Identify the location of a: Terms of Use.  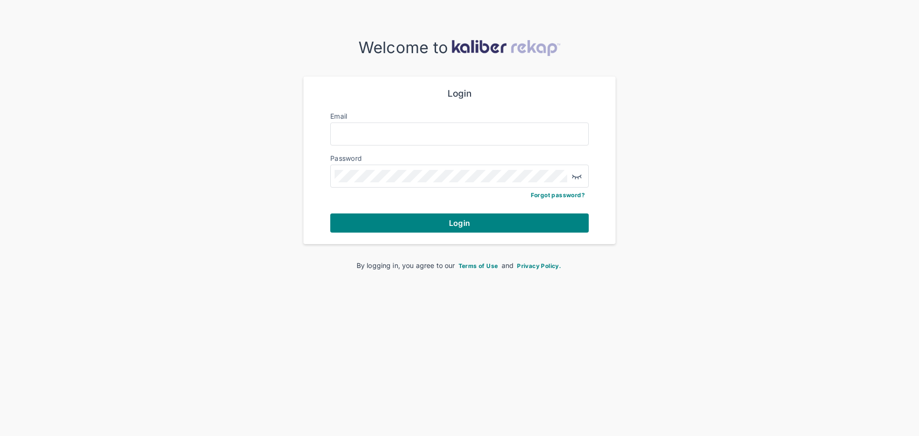
(478, 265).